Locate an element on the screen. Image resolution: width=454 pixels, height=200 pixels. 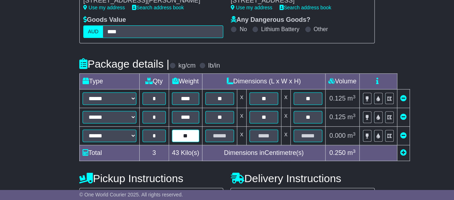
label: AUD is located at coordinates (93, 32).